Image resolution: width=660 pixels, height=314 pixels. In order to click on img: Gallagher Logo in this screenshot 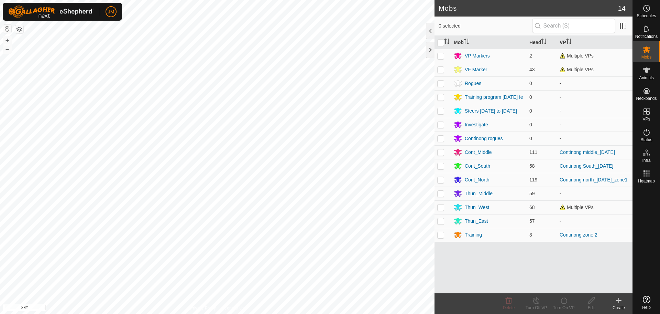, I will do `click(51, 12)`.